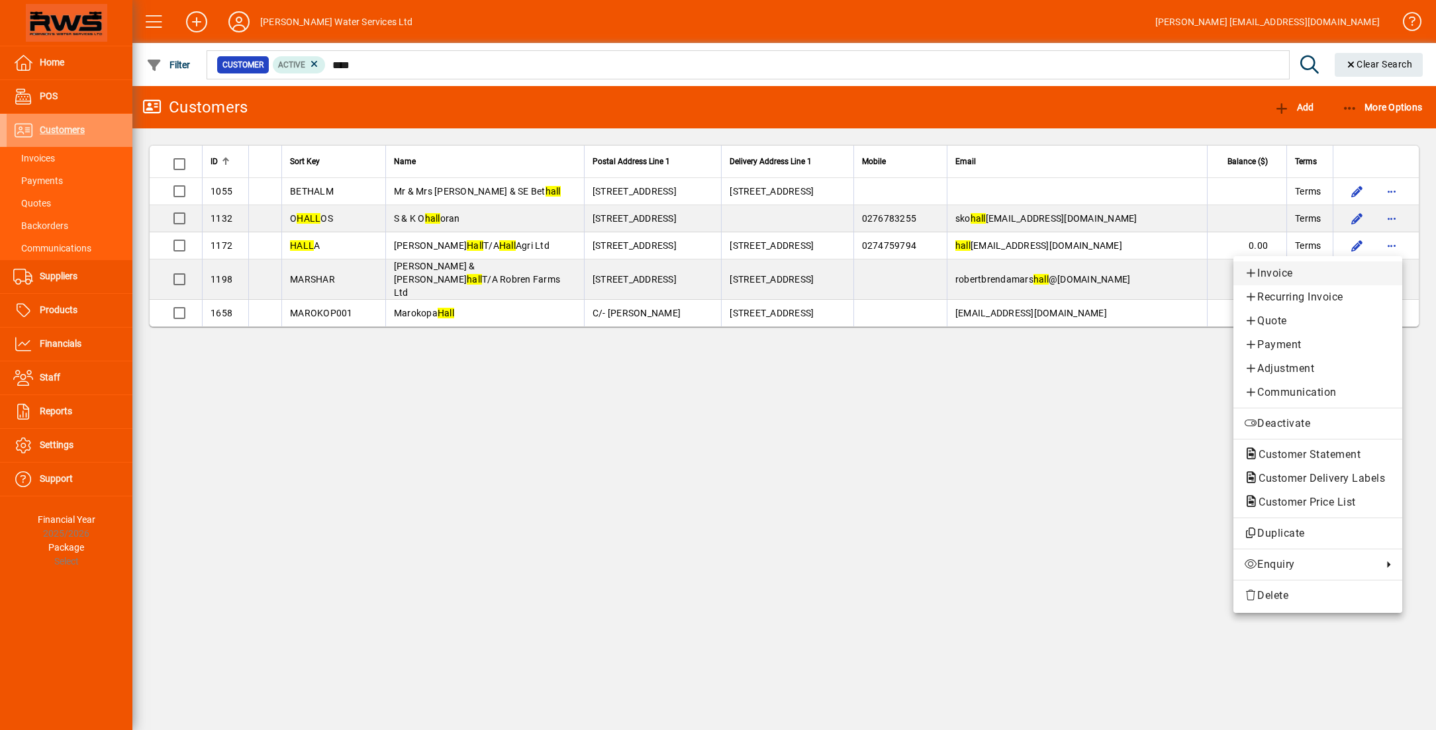  What do you see at coordinates (1318, 424) in the screenshot?
I see `button: Deactivate customer` at bounding box center [1318, 424].